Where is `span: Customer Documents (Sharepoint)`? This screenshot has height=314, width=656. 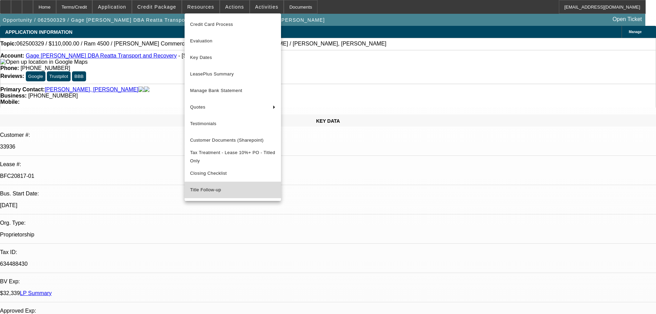 span: Customer Documents (Sharepoint) is located at coordinates (233, 140).